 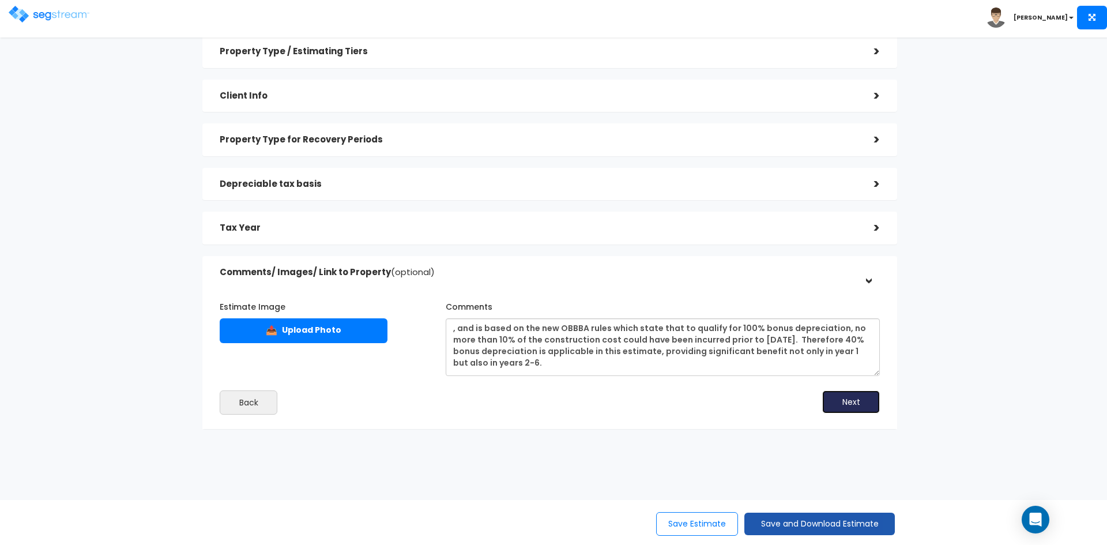 What do you see at coordinates (303, 330) in the screenshot?
I see `label: Upload Photo` at bounding box center [303, 330].